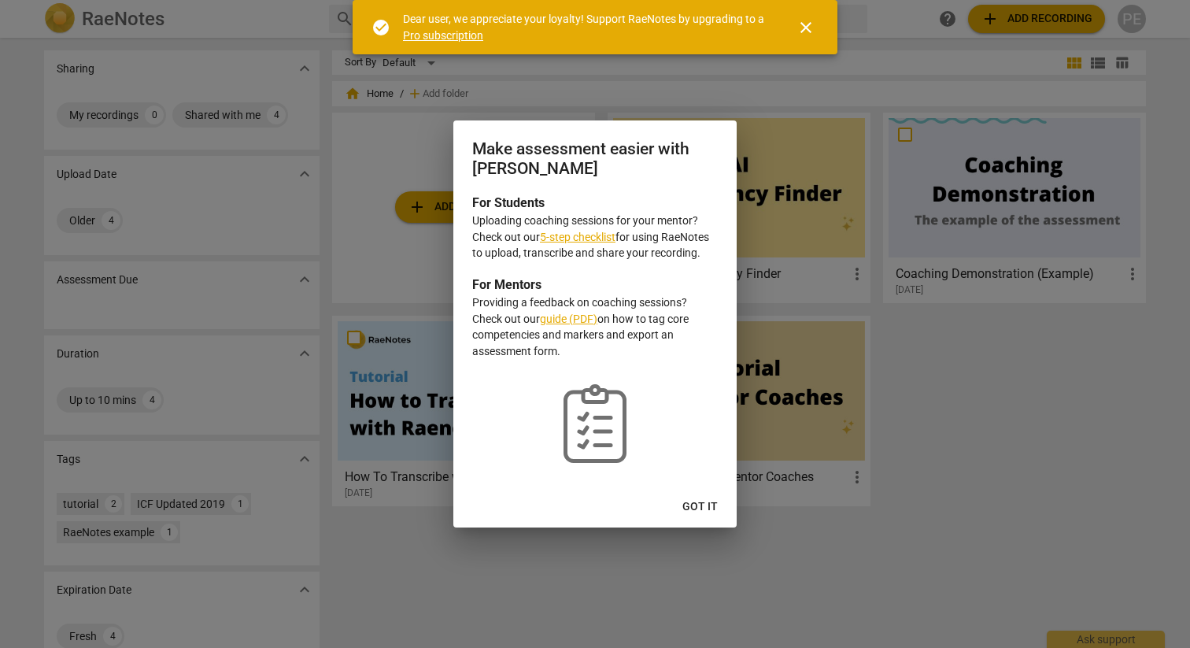 This screenshot has height=648, width=1190. Describe the element at coordinates (443, 35) in the screenshot. I see `a: Pro subscription` at that location.